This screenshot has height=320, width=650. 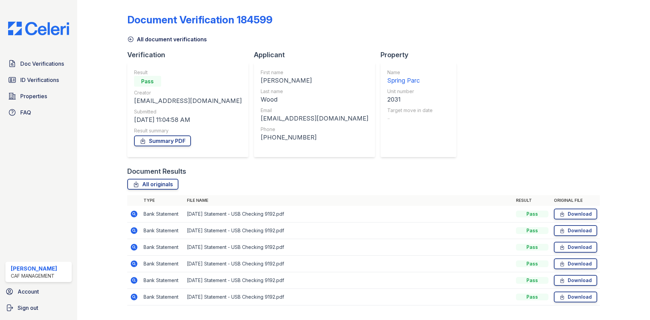 What do you see at coordinates (39, 64) in the screenshot?
I see `a: Doc Verifications` at bounding box center [39, 64].